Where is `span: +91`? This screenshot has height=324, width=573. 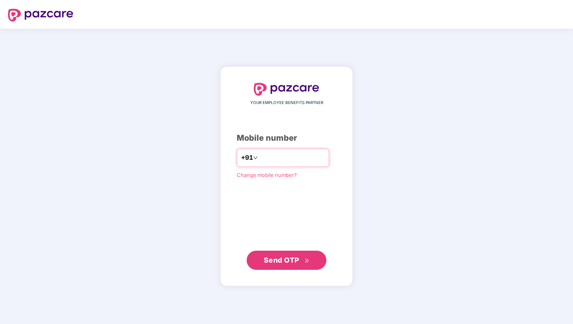
span: +91 is located at coordinates (247, 157).